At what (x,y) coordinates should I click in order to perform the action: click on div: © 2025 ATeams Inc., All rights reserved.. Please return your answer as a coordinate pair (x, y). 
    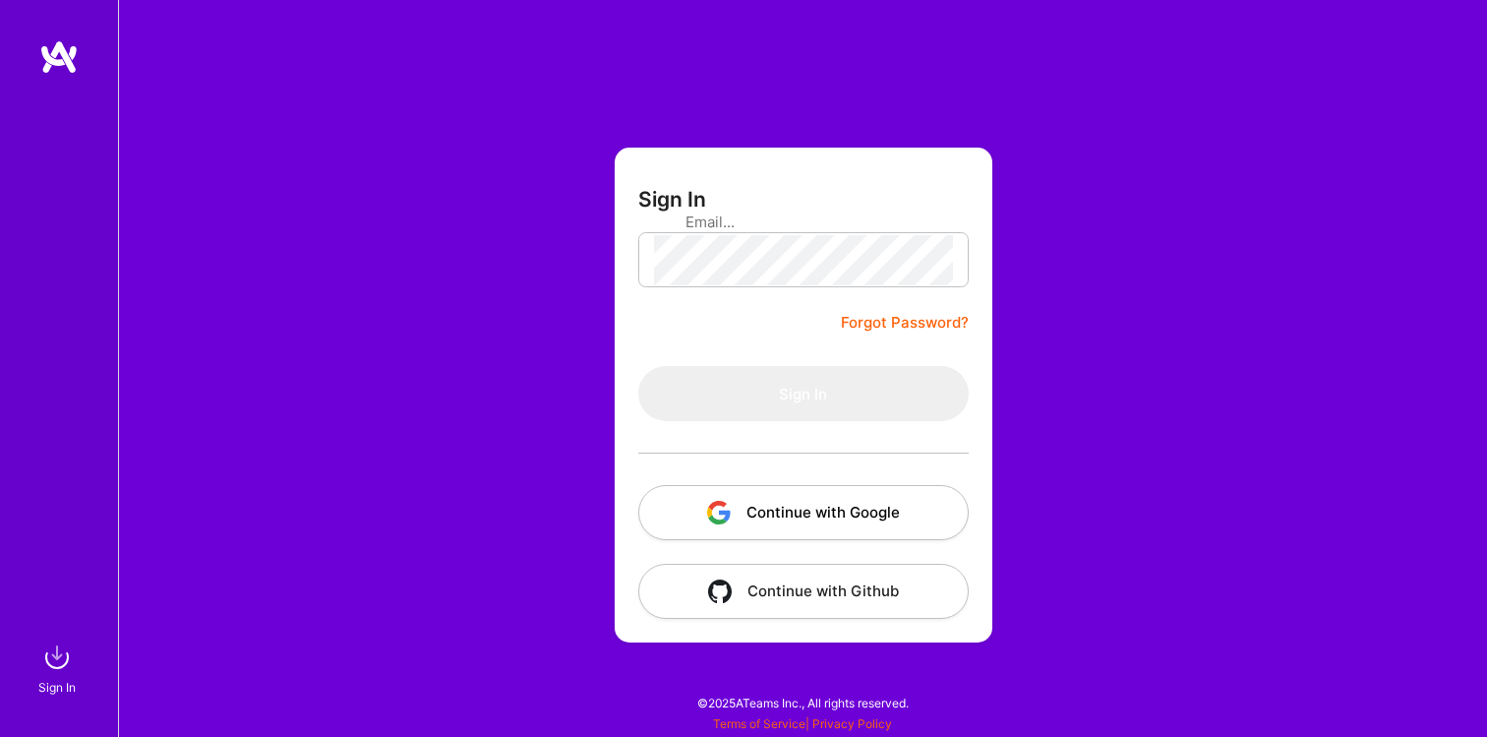
    Looking at the image, I should click on (803, 702).